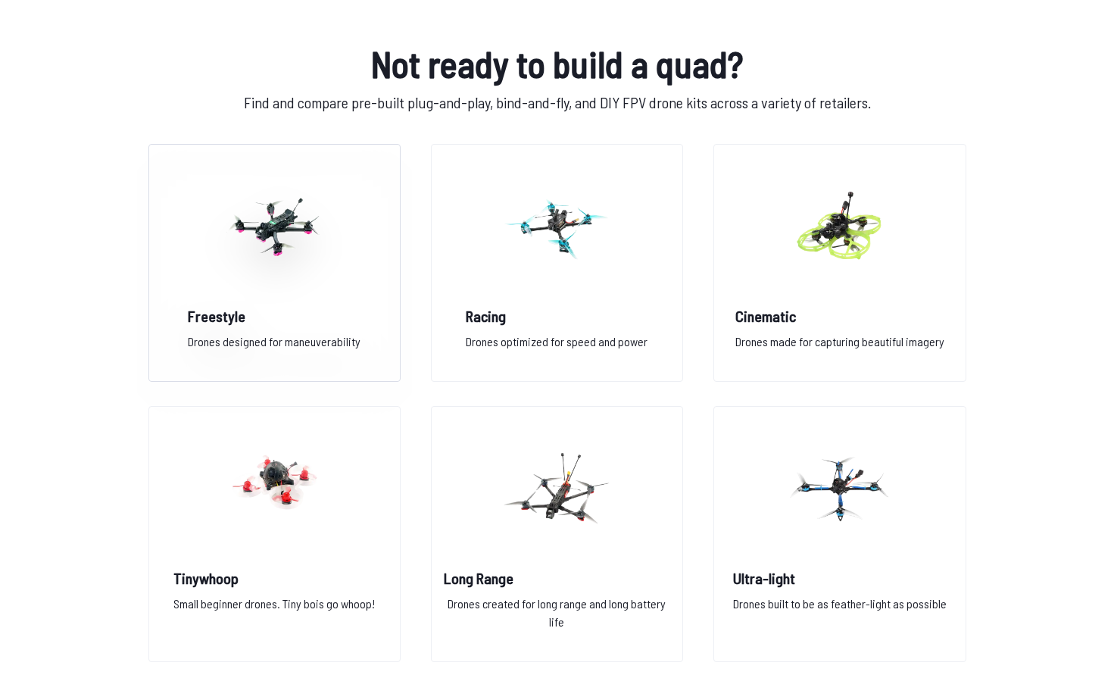 The height and width of the screenshot is (675, 1114). I want to click on p: Drones designed for maneuverability, so click(274, 348).